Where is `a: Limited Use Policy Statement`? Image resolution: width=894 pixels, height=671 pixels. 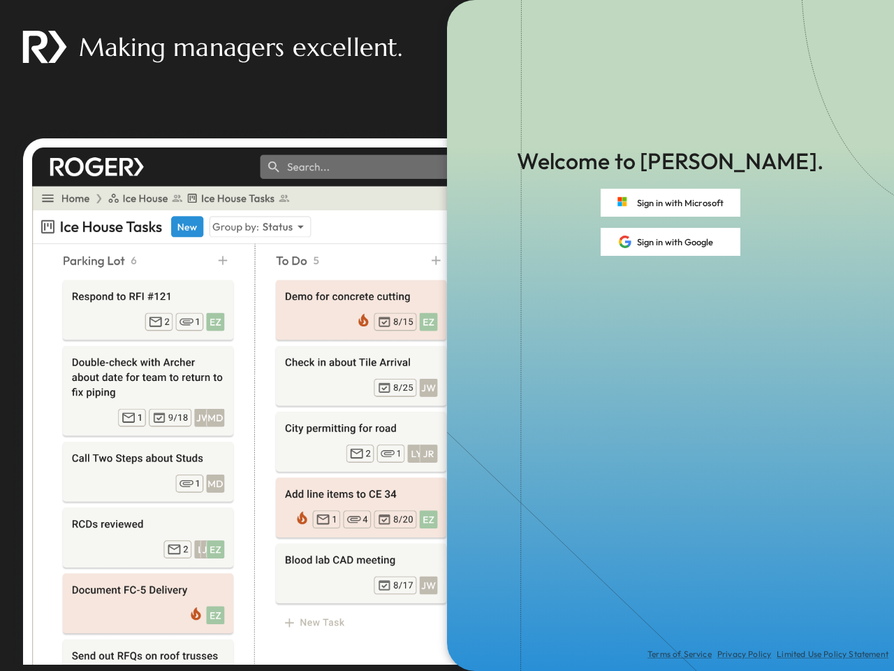 a: Limited Use Policy Statement is located at coordinates (833, 654).